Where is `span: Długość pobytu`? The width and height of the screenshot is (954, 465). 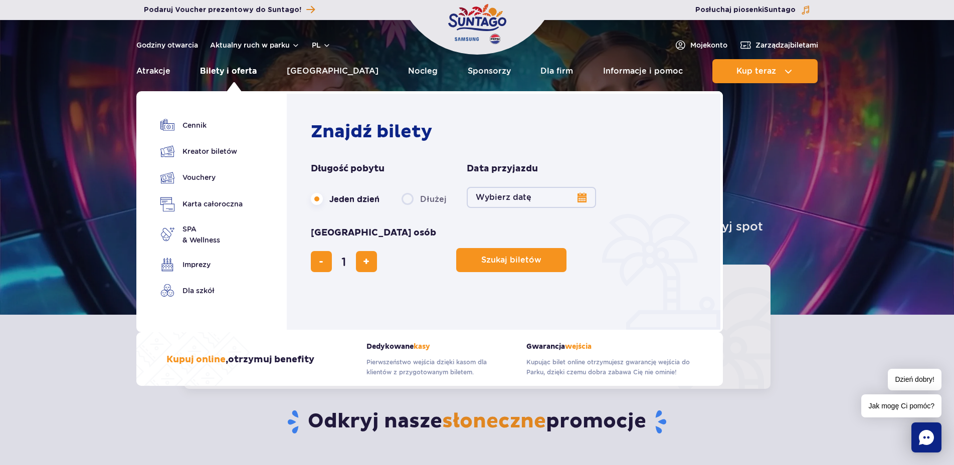 span: Długość pobytu is located at coordinates (347, 169).